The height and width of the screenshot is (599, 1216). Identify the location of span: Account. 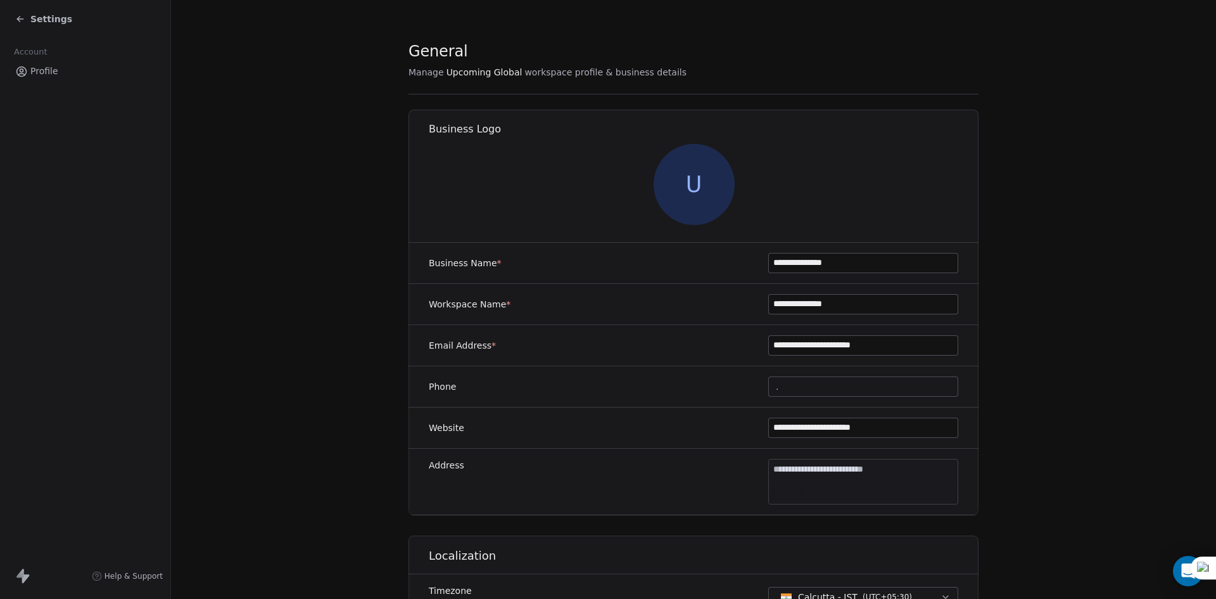
(30, 52).